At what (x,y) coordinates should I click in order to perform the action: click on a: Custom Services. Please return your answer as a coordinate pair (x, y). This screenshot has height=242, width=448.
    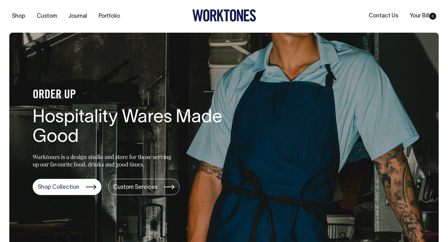
    Looking at the image, I should click on (144, 187).